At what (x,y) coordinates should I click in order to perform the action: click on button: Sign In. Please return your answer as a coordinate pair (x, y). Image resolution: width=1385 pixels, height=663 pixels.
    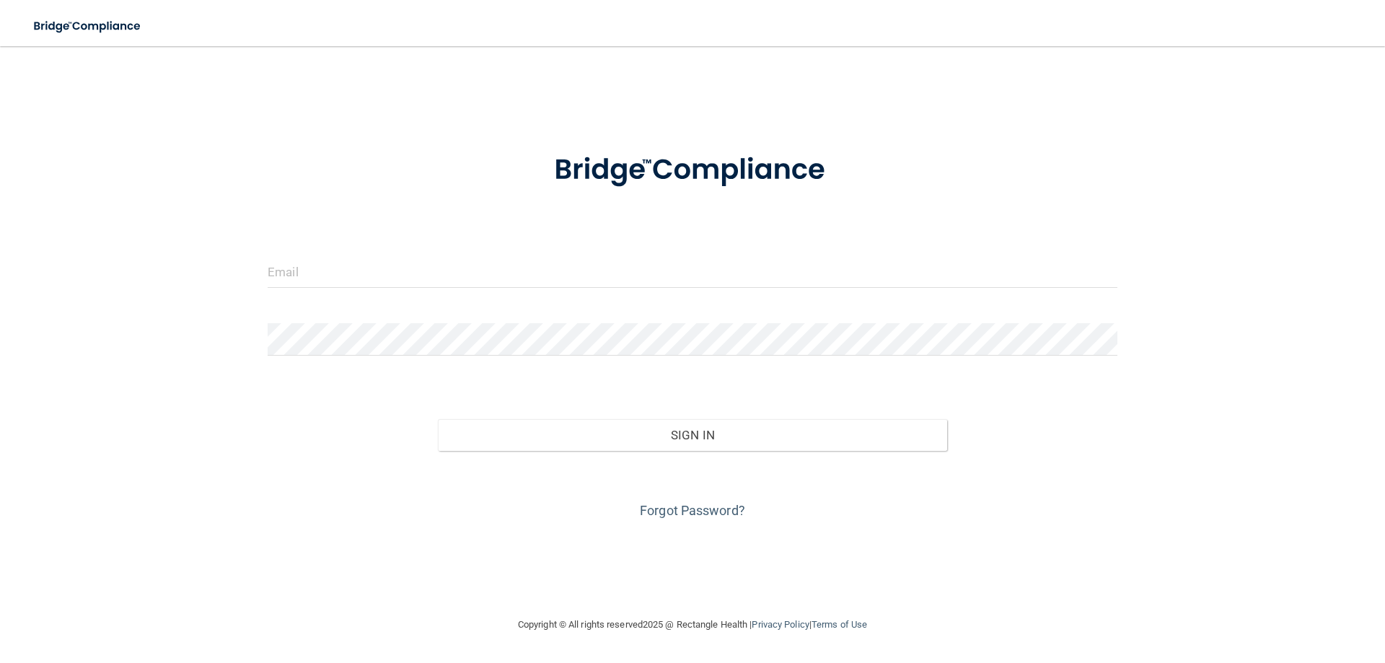
    Looking at the image, I should click on (692, 435).